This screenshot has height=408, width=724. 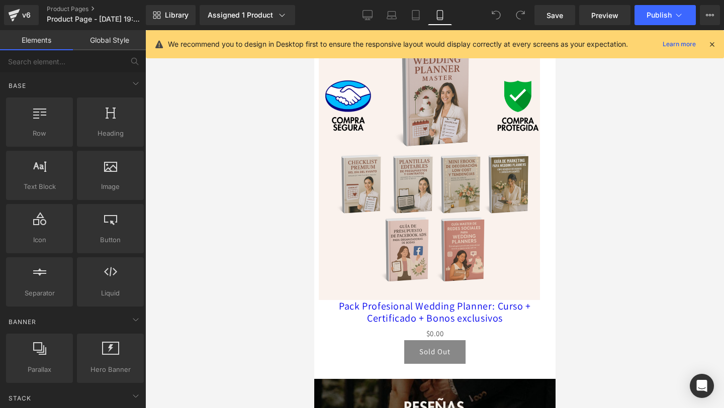 What do you see at coordinates (20, 398) in the screenshot?
I see `span: Stack` at bounding box center [20, 398].